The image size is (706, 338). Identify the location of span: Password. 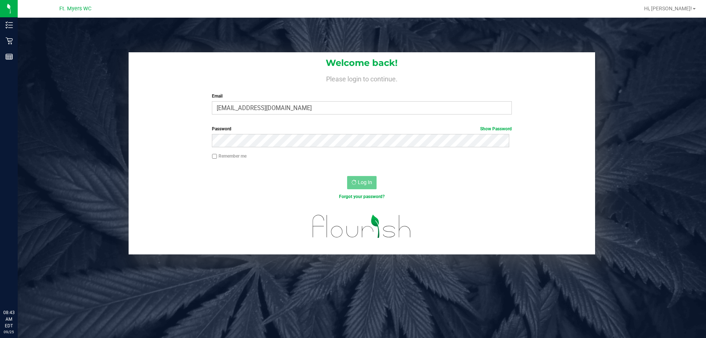
(221, 129).